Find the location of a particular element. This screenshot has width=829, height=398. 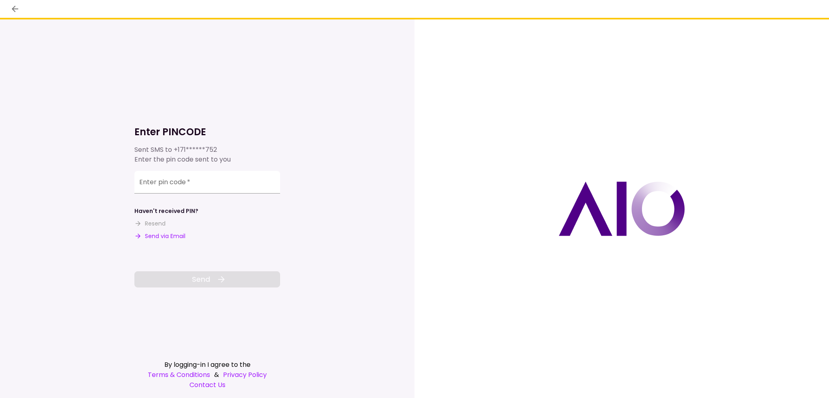

button: Send via Email is located at coordinates (160, 236).